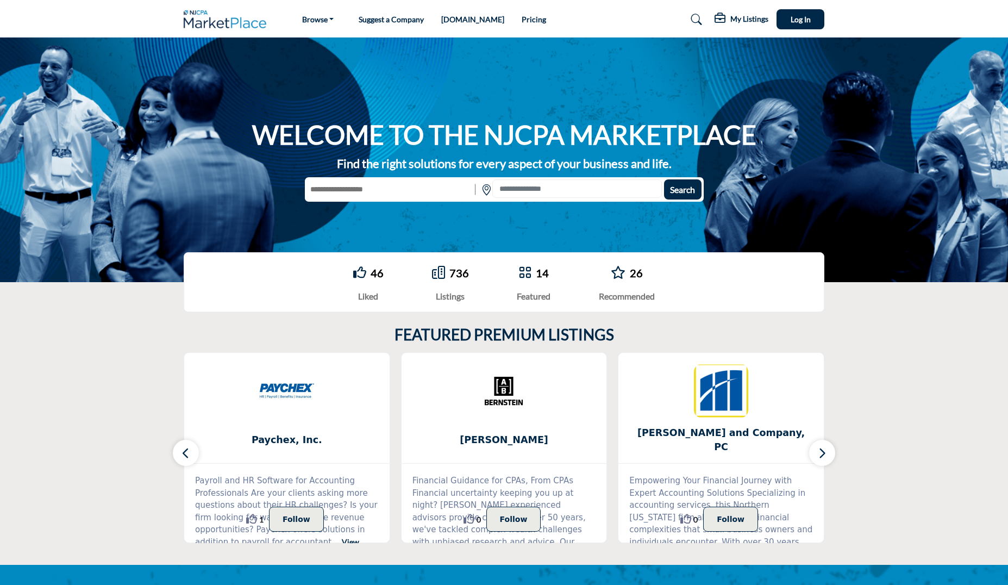 The image size is (1008, 585). What do you see at coordinates (475, 189) in the screenshot?
I see `img: Rectangle%203585.svg` at bounding box center [475, 189].